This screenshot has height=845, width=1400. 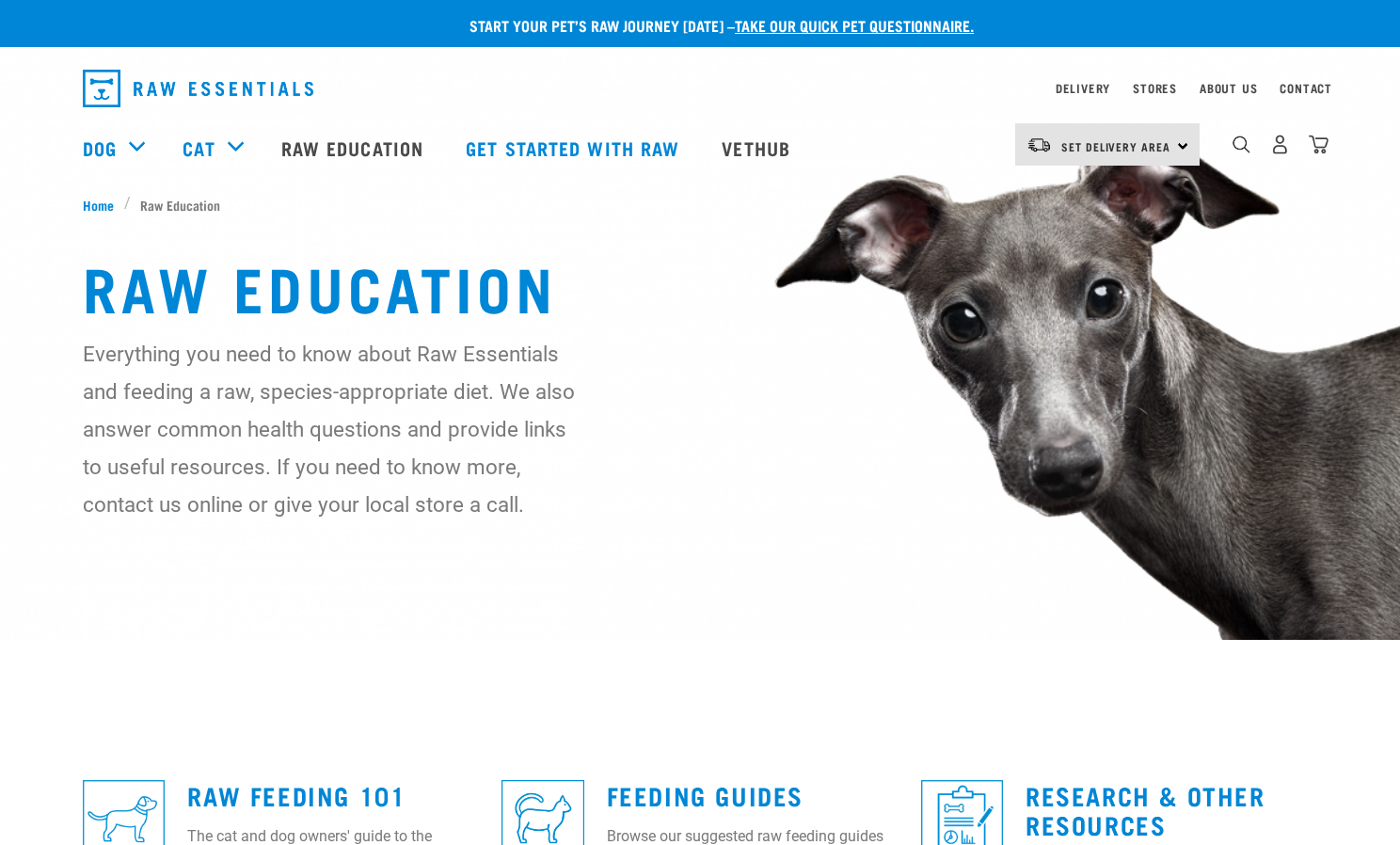 What do you see at coordinates (700, 204) in the screenshot?
I see `nav: breadcrumbs` at bounding box center [700, 204].